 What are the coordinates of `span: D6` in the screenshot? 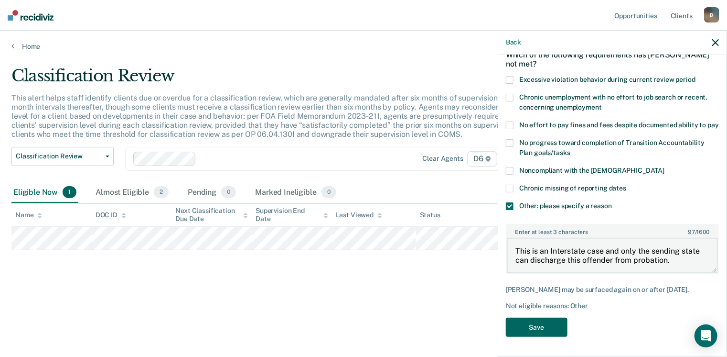 It's located at (482, 159).